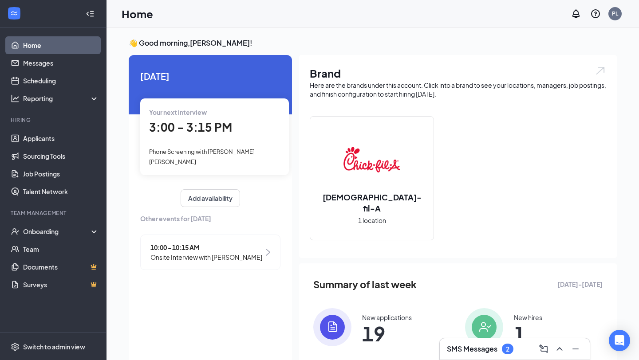 This screenshot has height=360, width=639. I want to click on svg: Settings, so click(15, 347).